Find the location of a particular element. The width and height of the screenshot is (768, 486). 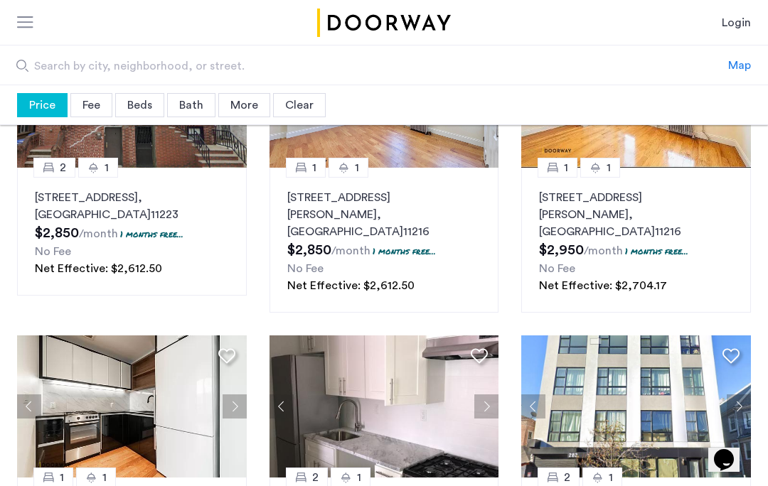

div: More is located at coordinates (244, 105).